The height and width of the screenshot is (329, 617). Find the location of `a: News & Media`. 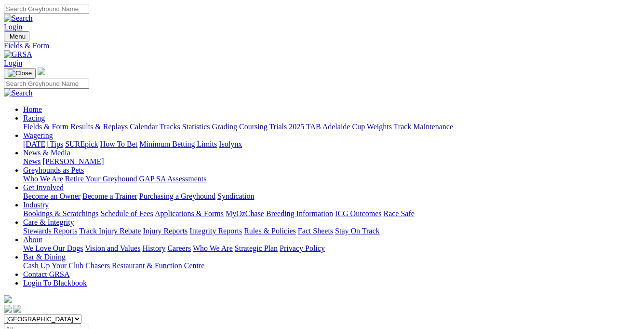

a: News & Media is located at coordinates (47, 152).